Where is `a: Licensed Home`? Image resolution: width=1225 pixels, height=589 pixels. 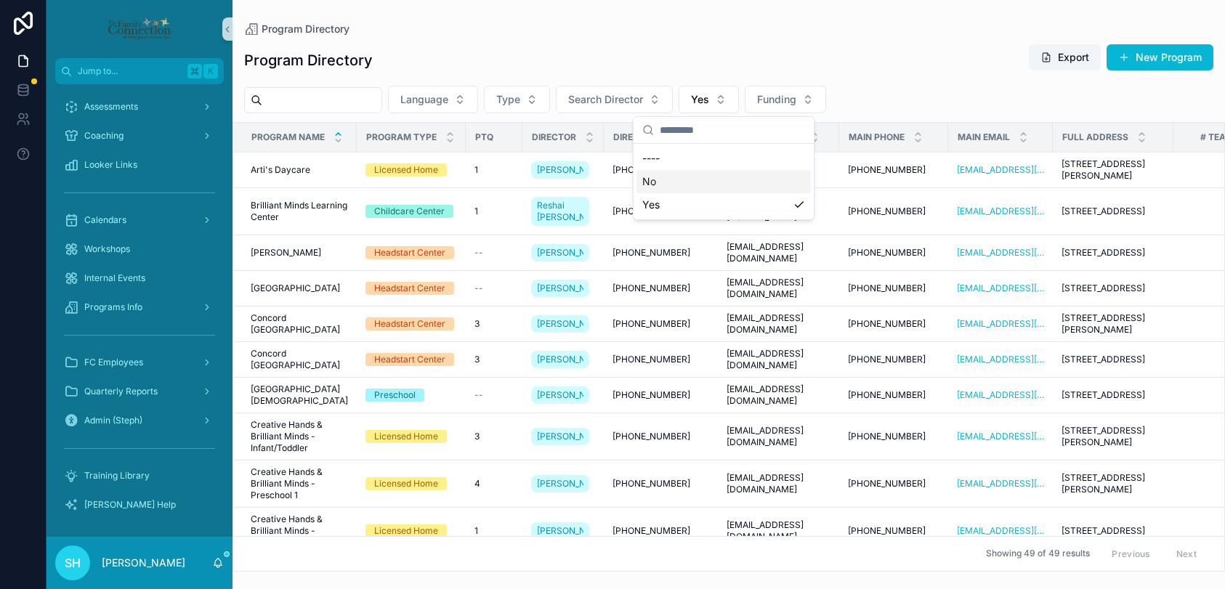
a: Licensed Home is located at coordinates (411, 531).